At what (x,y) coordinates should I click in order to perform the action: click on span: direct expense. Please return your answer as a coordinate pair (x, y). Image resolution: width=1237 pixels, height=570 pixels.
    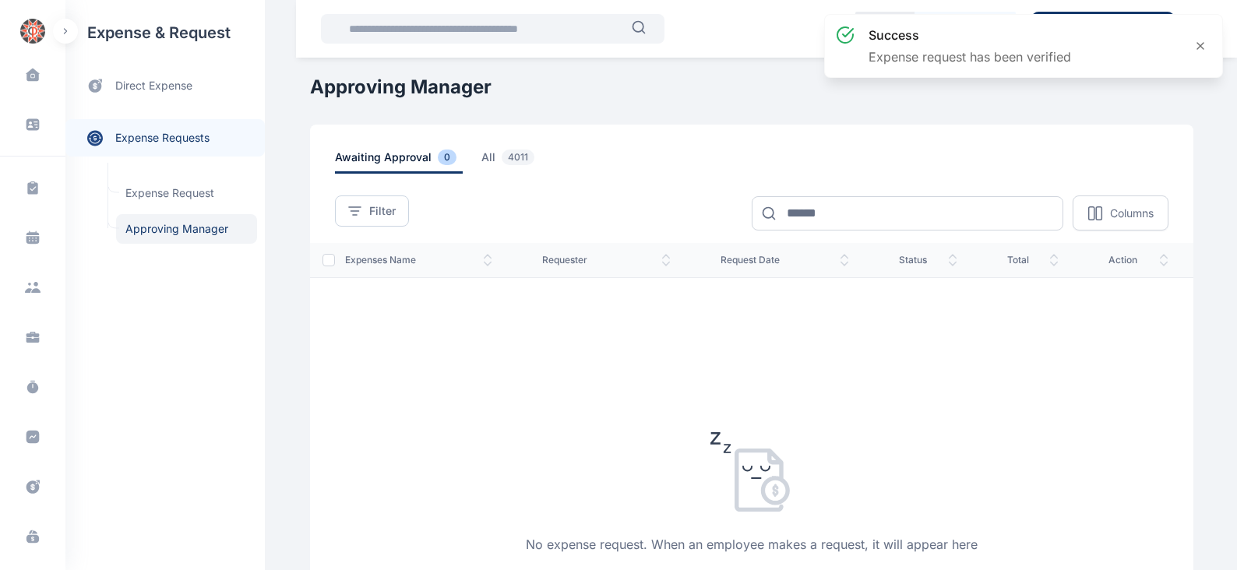
    Looking at the image, I should click on (154, 86).